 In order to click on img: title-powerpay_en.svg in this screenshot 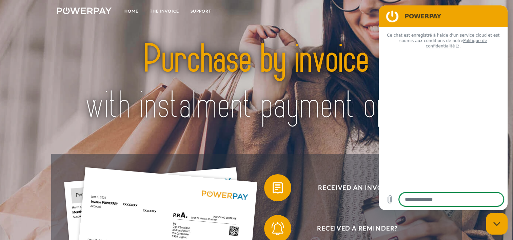, I will do `click(256, 83)`.